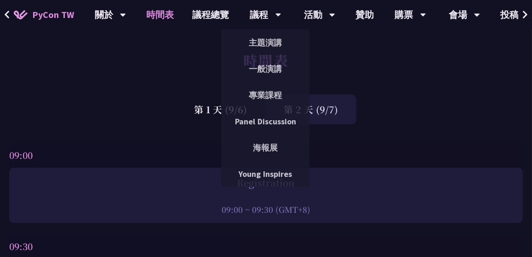  What do you see at coordinates (265, 42) in the screenshot?
I see `a: 主題演講` at bounding box center [265, 42].